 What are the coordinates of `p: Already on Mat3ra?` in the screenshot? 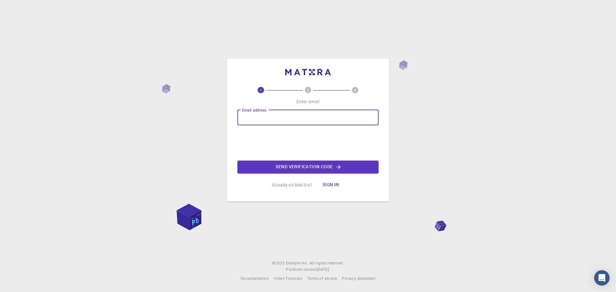 It's located at (292, 185).